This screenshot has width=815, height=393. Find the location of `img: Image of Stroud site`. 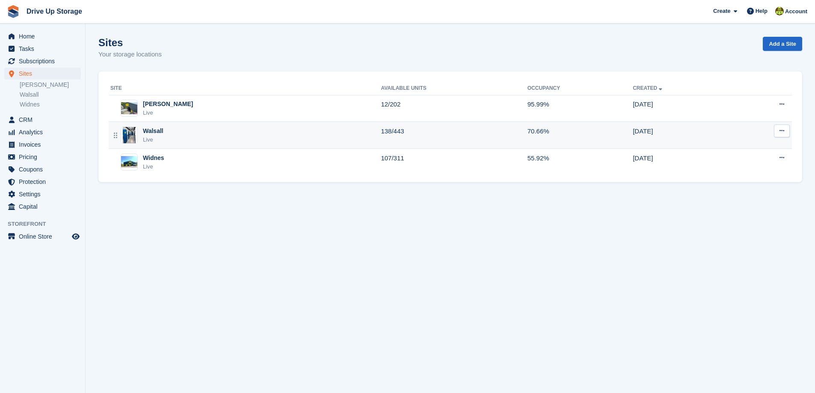

img: Image of Stroud site is located at coordinates (129, 108).